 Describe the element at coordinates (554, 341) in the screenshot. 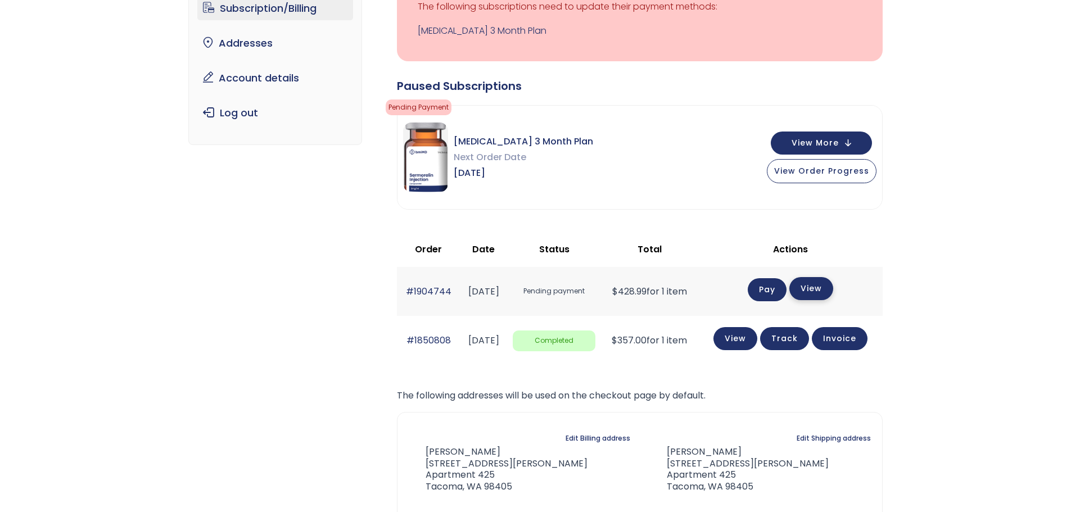

I see `span: Completed` at that location.